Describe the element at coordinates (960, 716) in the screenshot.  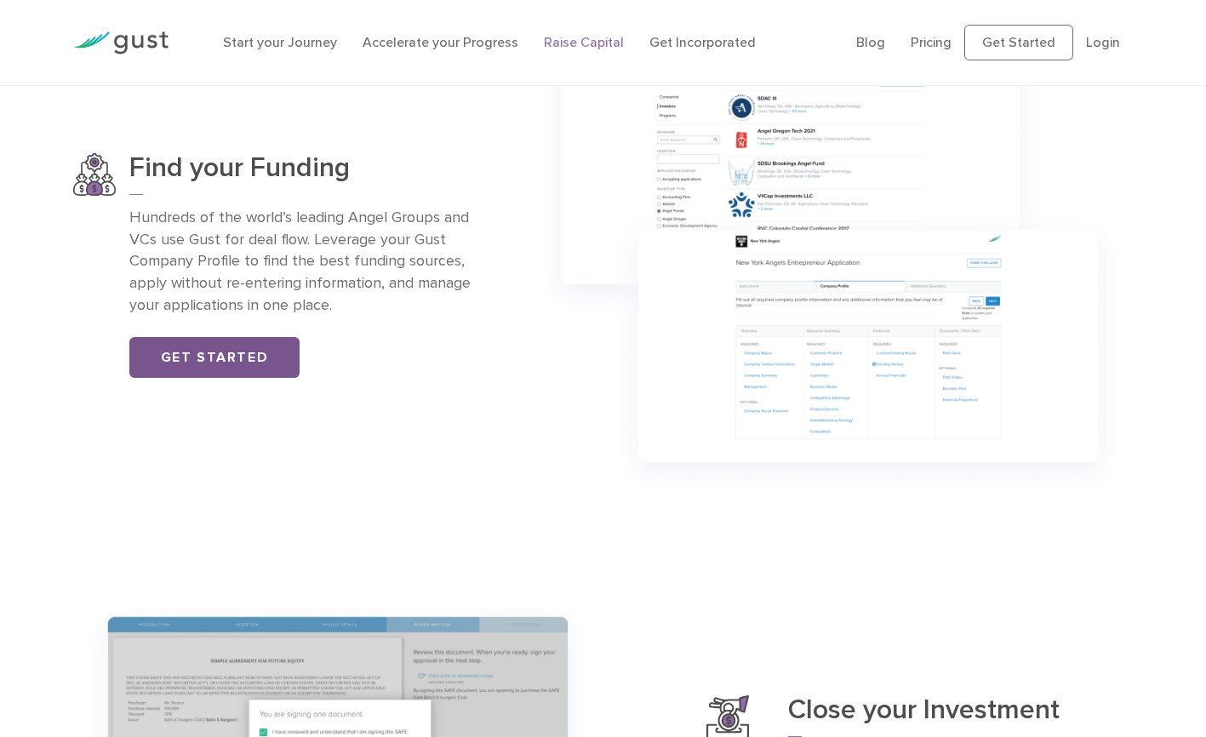
I see `h3: Close your Investment` at that location.